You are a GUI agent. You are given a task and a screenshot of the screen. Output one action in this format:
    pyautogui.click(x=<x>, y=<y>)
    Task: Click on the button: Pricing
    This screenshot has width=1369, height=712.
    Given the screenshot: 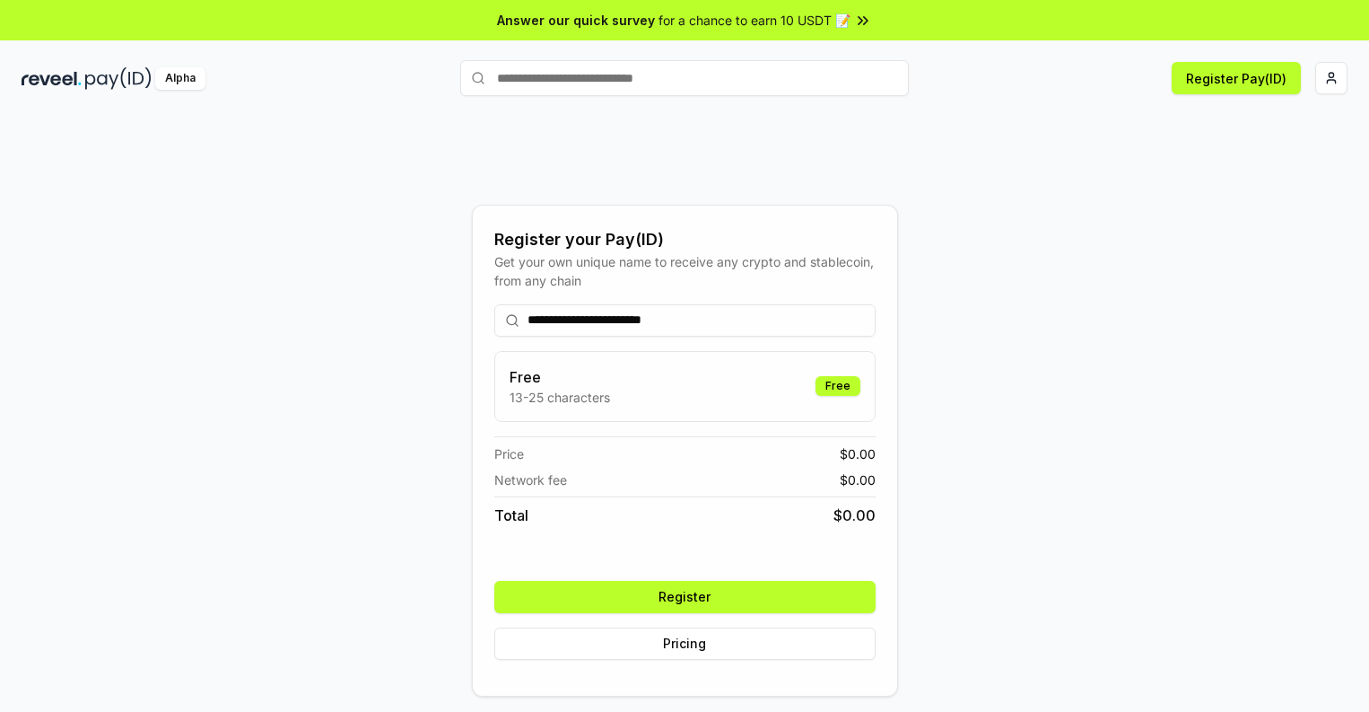 What is the action you would take?
    pyautogui.click(x=685, y=643)
    